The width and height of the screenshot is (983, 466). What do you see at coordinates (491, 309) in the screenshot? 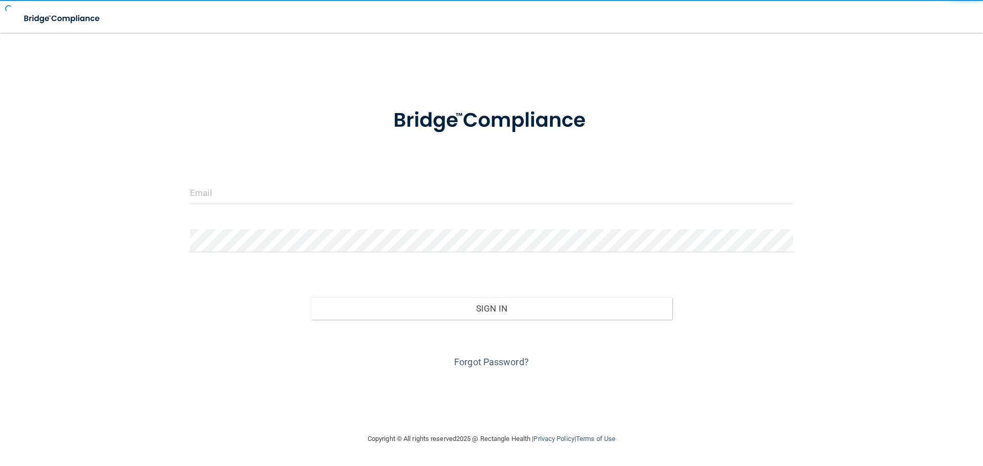
I see `button: Sign In` at bounding box center [491, 309].